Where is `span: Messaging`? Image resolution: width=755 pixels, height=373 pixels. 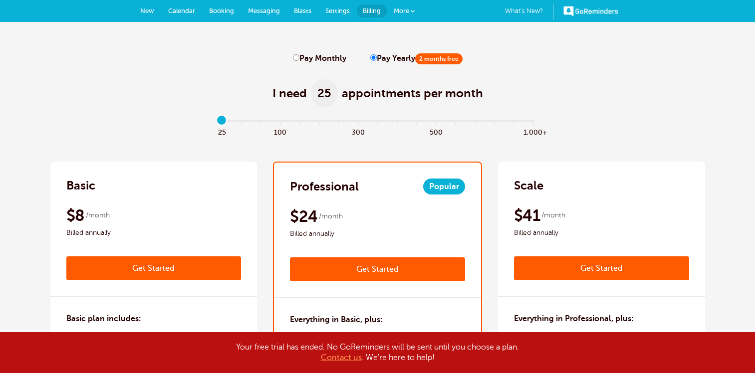 span: Messaging is located at coordinates (264, 10).